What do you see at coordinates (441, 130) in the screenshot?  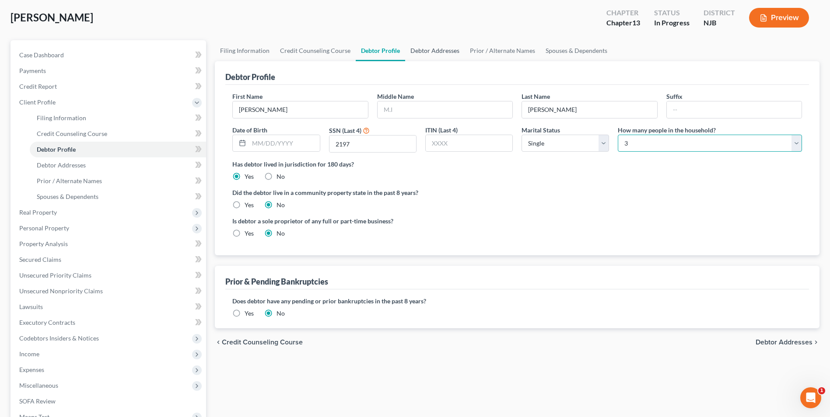 I see `label: ITIN (Last 4)` at bounding box center [441, 130].